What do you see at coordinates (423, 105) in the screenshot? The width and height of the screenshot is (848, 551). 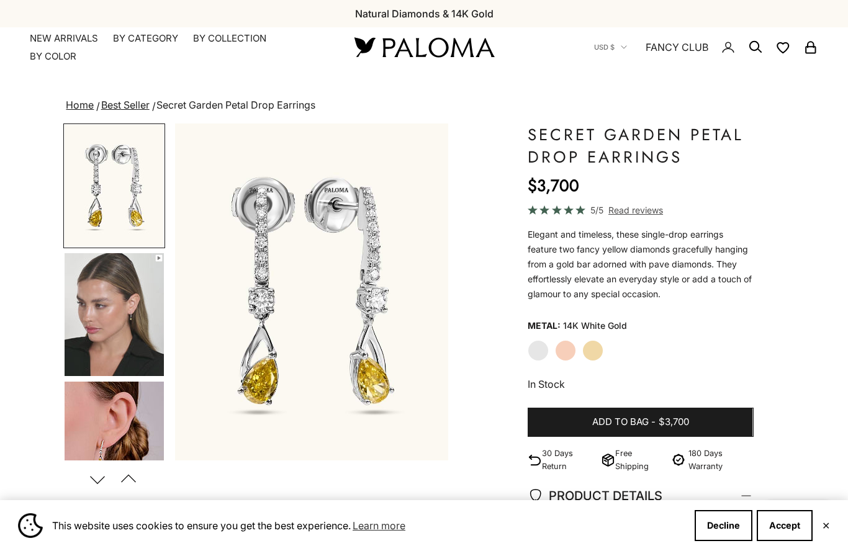 I see `nav: breadcrumbs` at bounding box center [423, 105].